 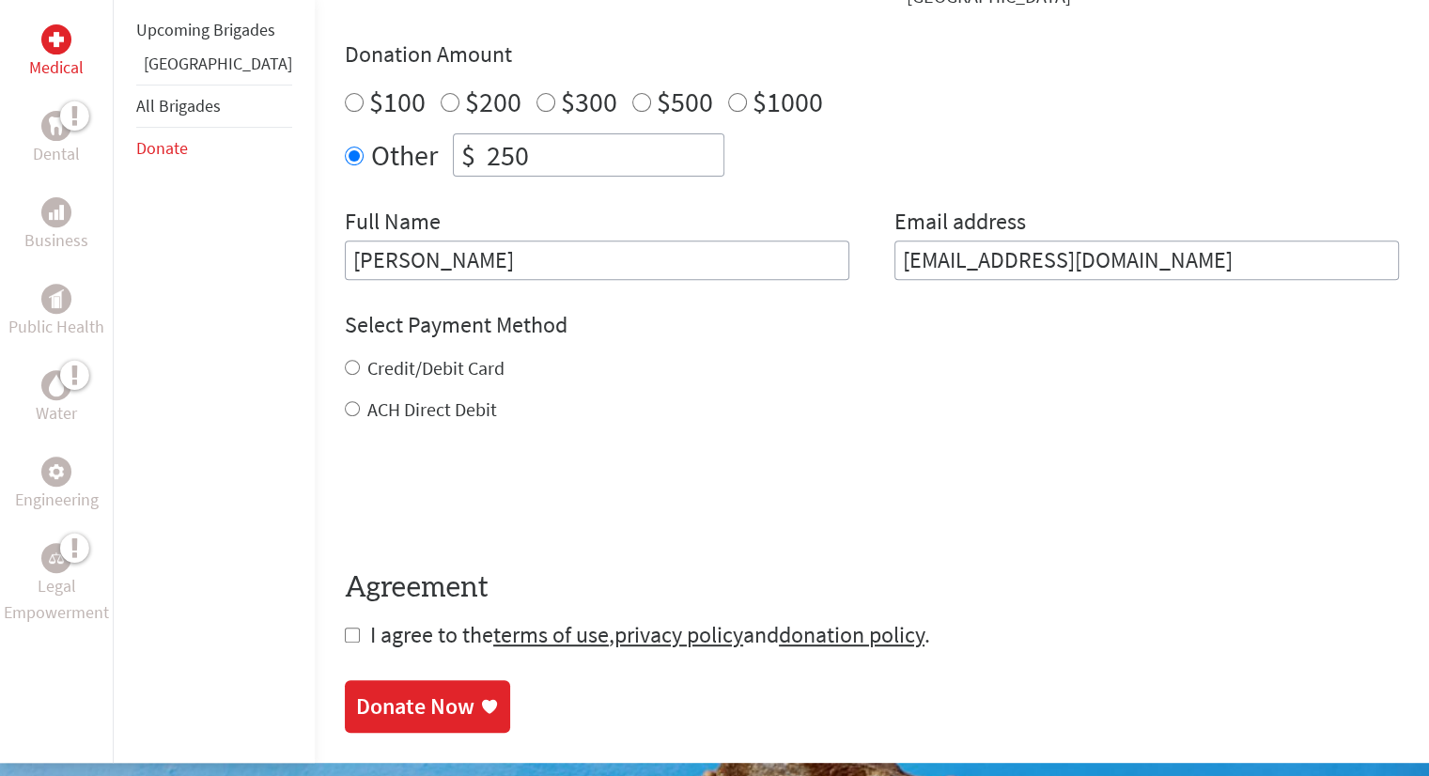 What do you see at coordinates (404, 155) in the screenshot?
I see `label: Other` at bounding box center [404, 155].